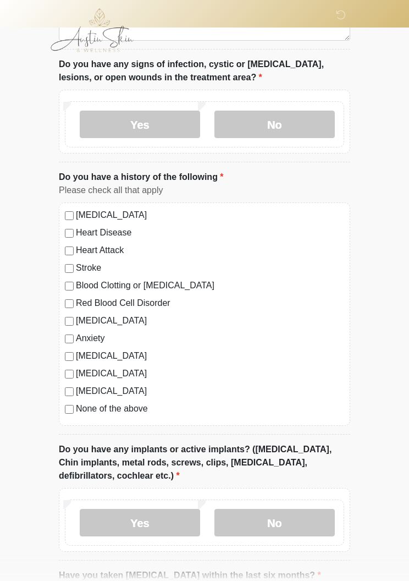 The width and height of the screenshot is (409, 581). What do you see at coordinates (210, 233) in the screenshot?
I see `label: Heart Disease` at bounding box center [210, 233].